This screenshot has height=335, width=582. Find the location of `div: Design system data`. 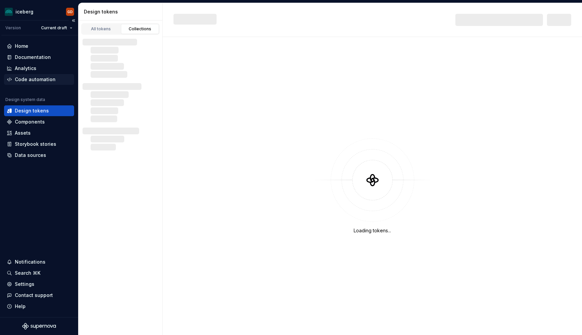

div: Design system data is located at coordinates (25, 100).